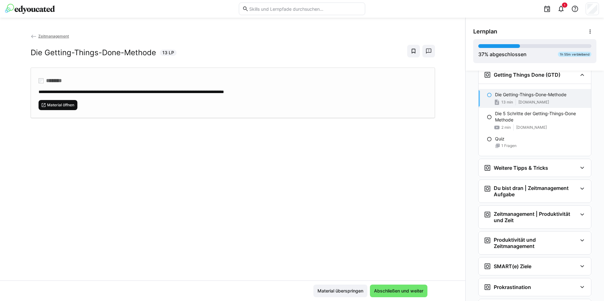  I want to click on h3: Zeitmanagement | Produktivität und Zeit, so click(535, 217).